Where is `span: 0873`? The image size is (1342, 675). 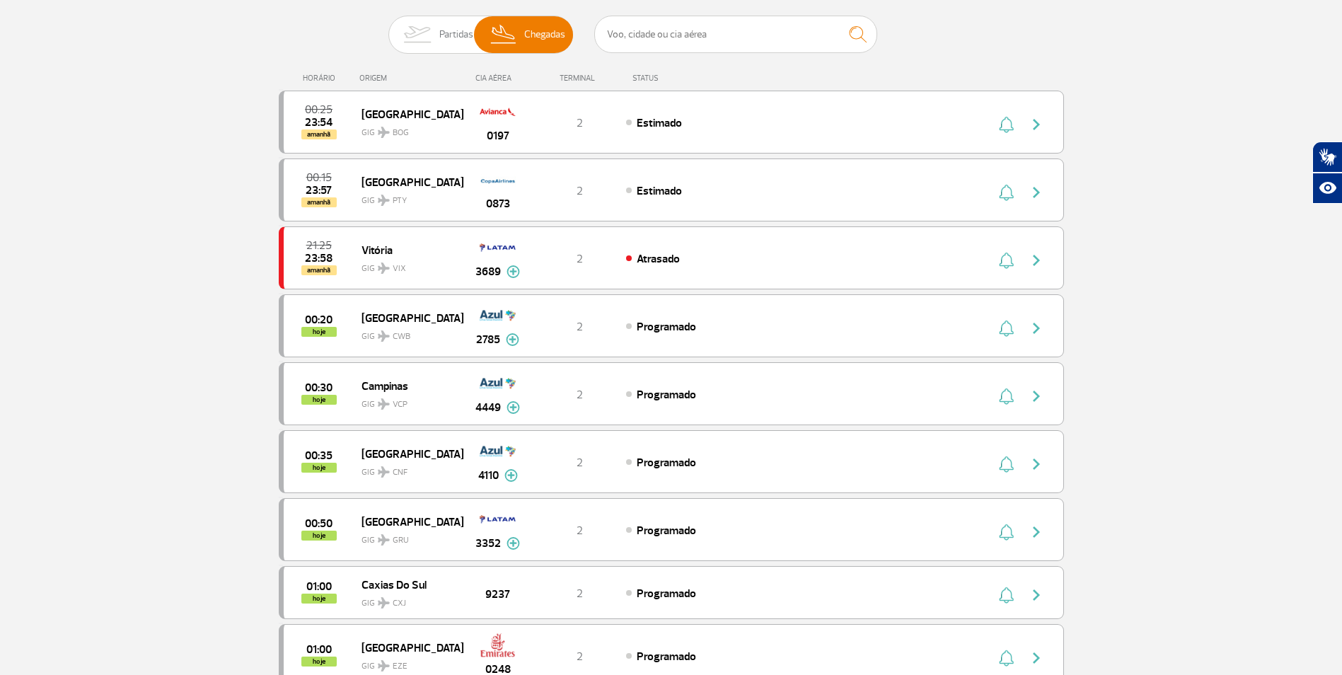
span: 0873 is located at coordinates (498, 204).